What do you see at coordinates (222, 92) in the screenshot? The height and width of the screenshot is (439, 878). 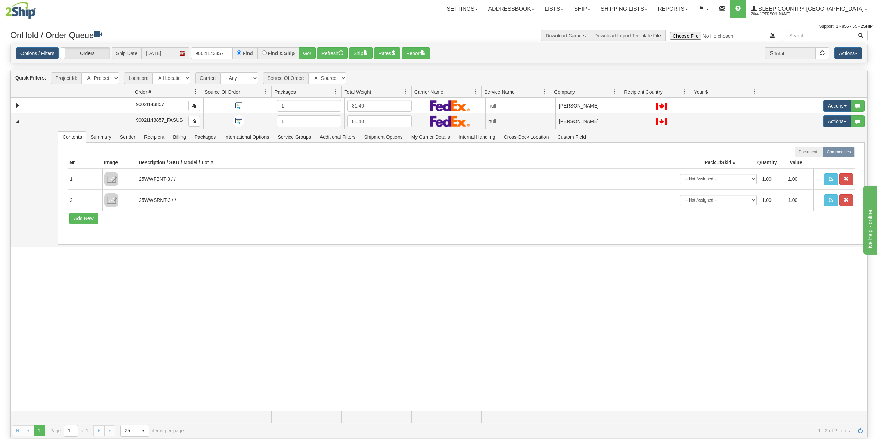 I see `span: Source Of Order` at bounding box center [222, 92].